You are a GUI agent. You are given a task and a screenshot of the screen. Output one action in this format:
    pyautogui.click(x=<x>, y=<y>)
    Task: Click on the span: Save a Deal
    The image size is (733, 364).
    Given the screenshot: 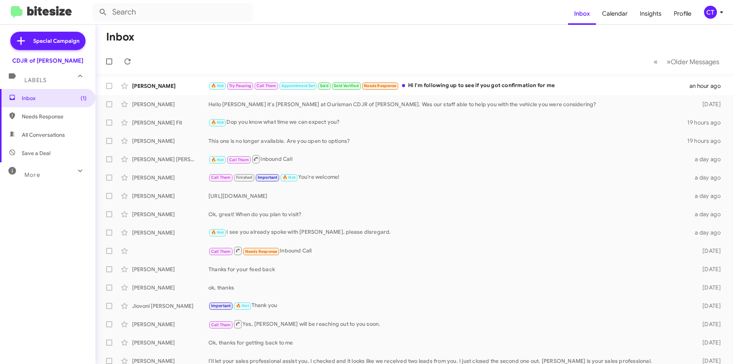 What is the action you would take?
    pyautogui.click(x=36, y=153)
    